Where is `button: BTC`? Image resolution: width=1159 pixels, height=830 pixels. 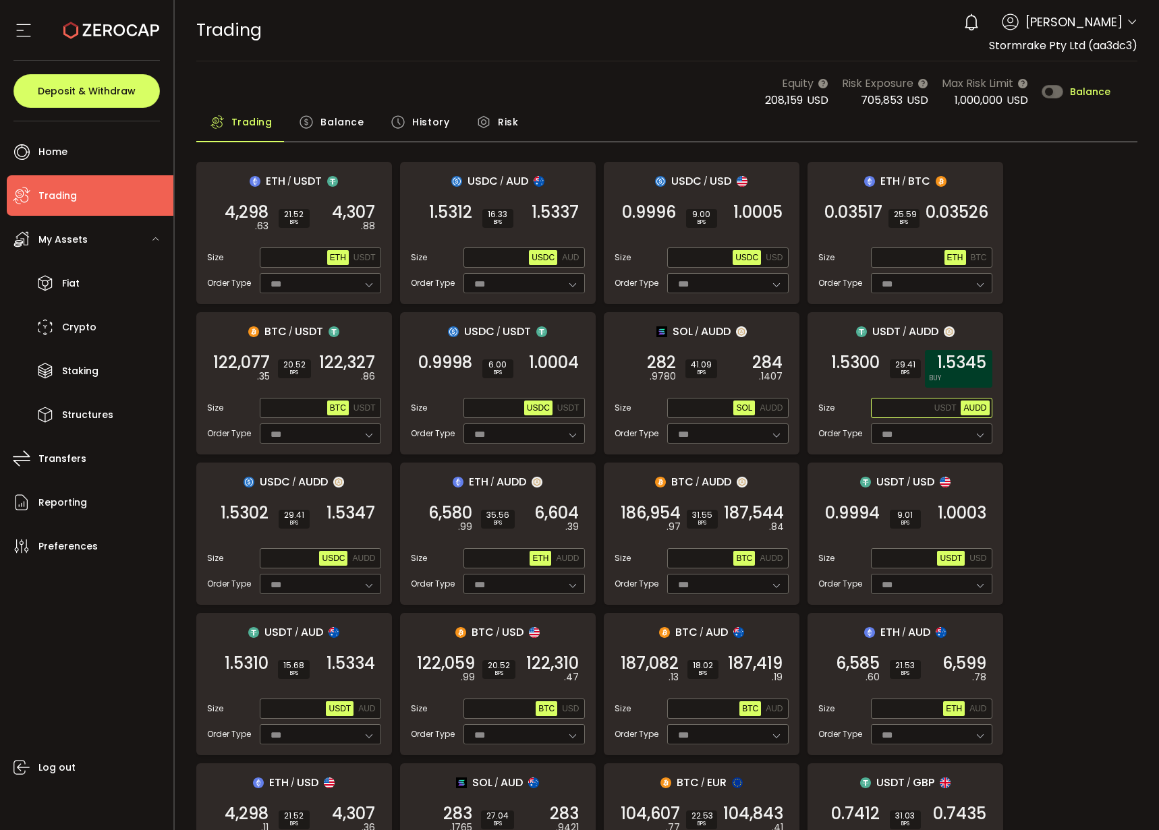
button: BTC is located at coordinates (338, 408).